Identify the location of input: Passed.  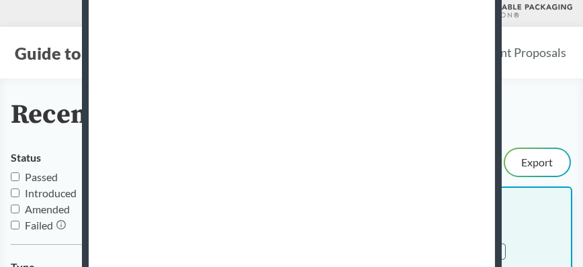
(15, 177).